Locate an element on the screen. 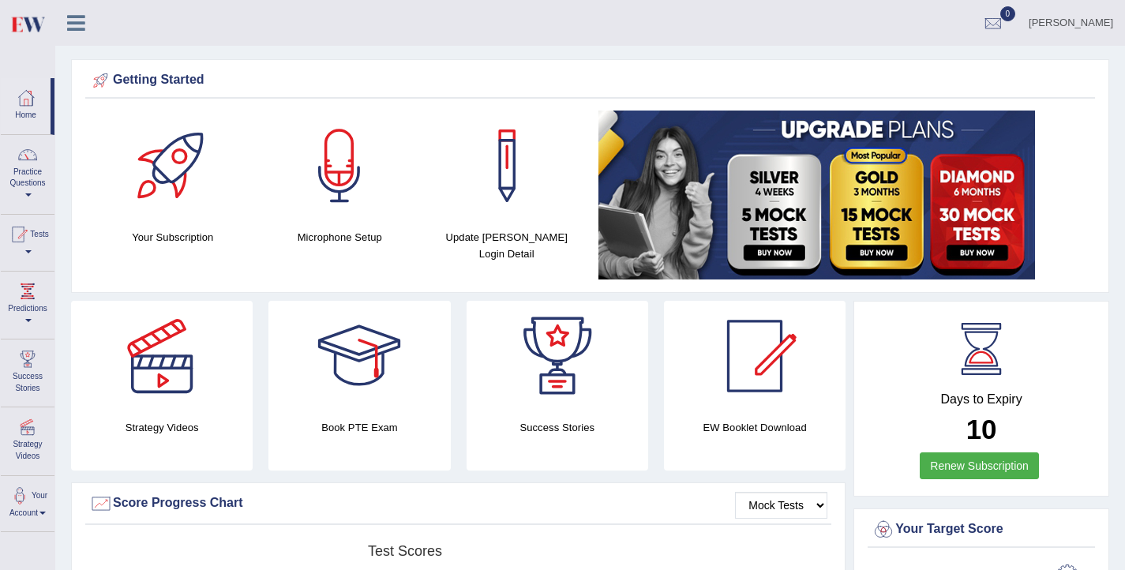 The width and height of the screenshot is (1125, 570). h4: EW Booklet Download is located at coordinates (755, 427).